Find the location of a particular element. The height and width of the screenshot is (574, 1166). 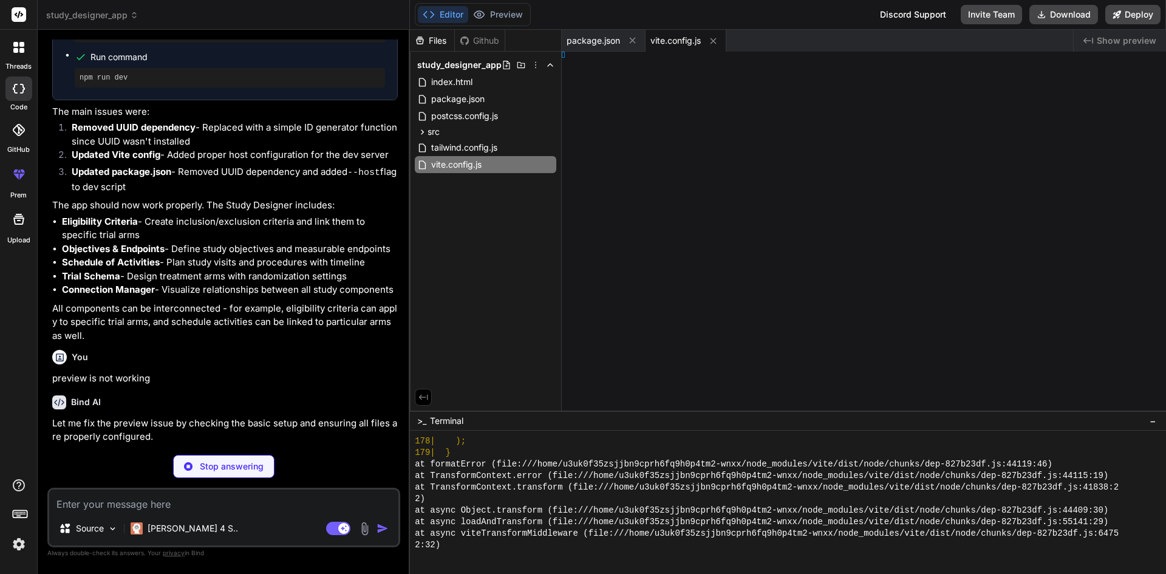

img: icon is located at coordinates (382, 528).